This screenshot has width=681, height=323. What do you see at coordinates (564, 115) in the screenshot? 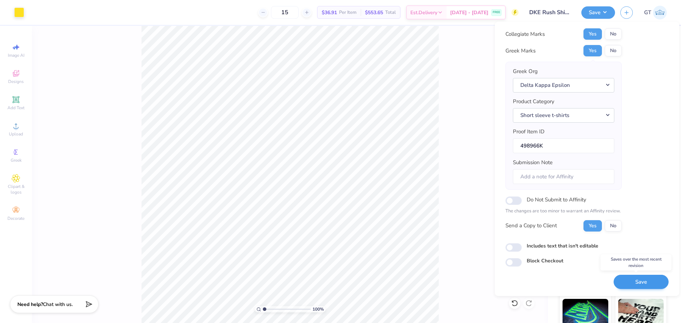
I see `button: Short sleeve t-shirts` at bounding box center [564, 115].